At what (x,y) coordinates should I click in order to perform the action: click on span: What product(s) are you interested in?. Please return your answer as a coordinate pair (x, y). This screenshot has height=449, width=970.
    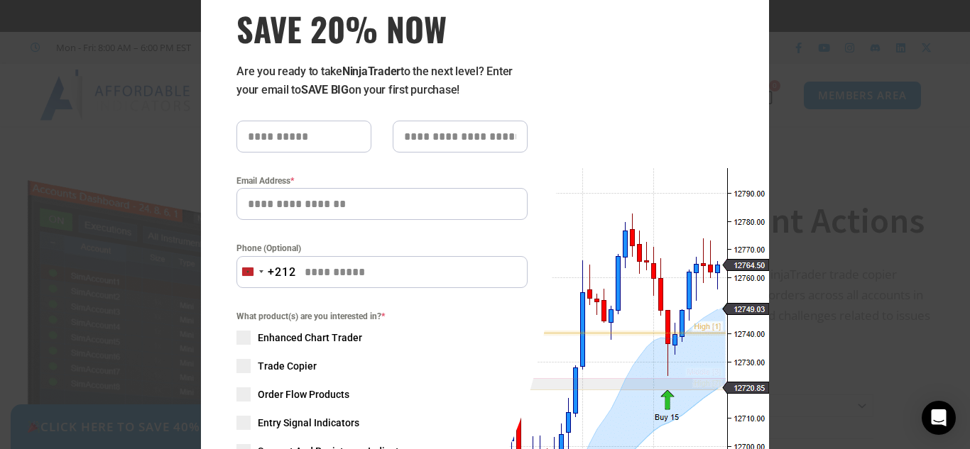
    Looking at the image, I should click on (382, 317).